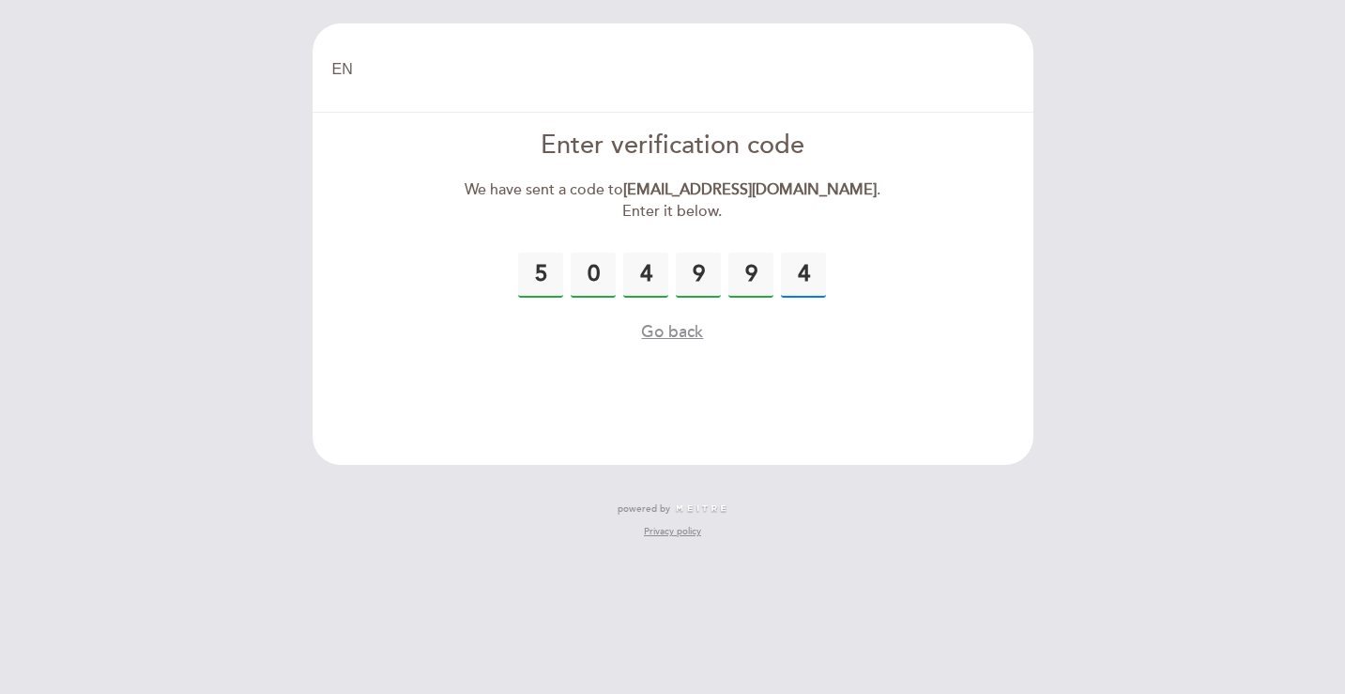  I want to click on a: Privacy policy, so click(672, 531).